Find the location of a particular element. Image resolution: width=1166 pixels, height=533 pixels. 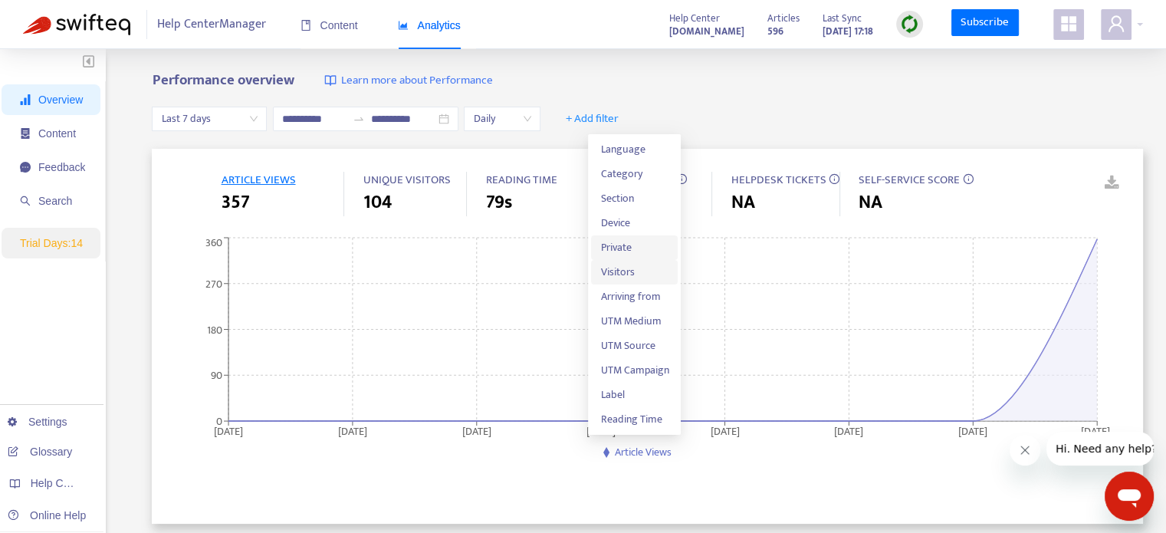

button: + Add filter is located at coordinates (592, 119).